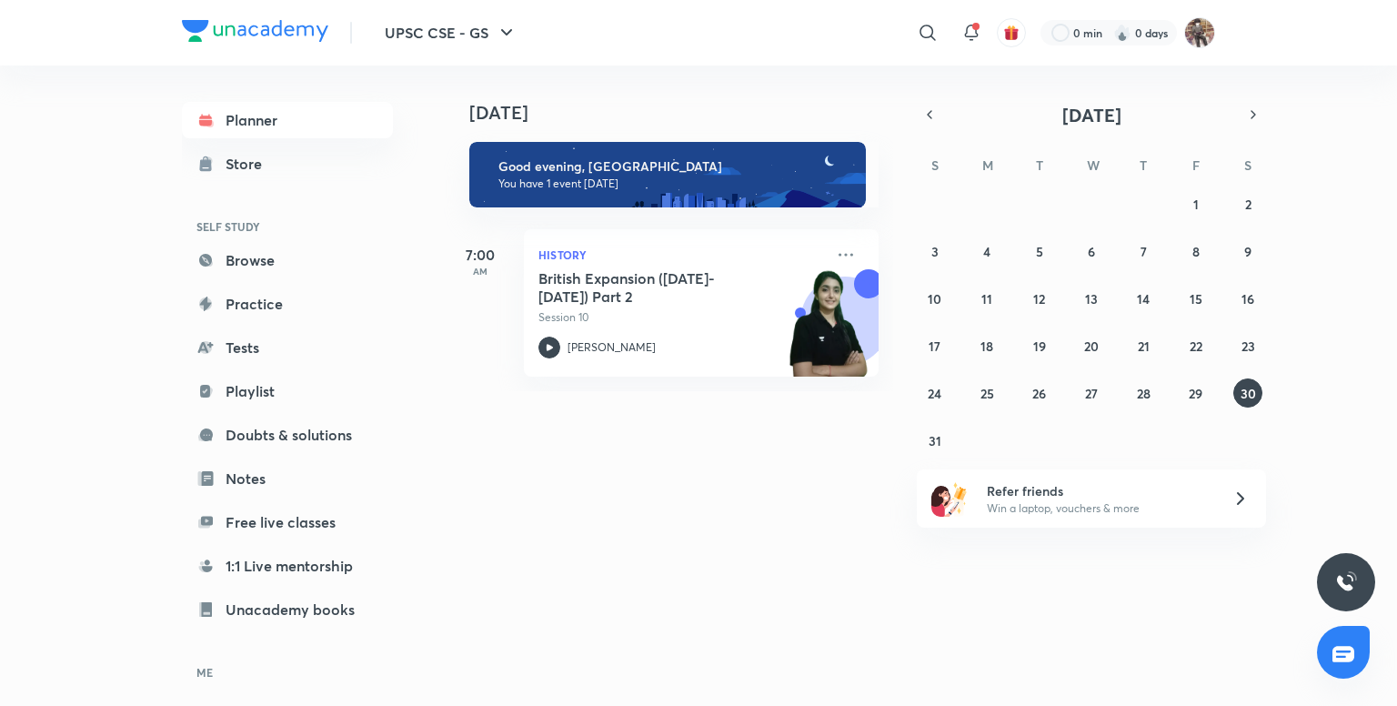 This screenshot has width=1397, height=706. I want to click on img: avatar, so click(1012, 33).